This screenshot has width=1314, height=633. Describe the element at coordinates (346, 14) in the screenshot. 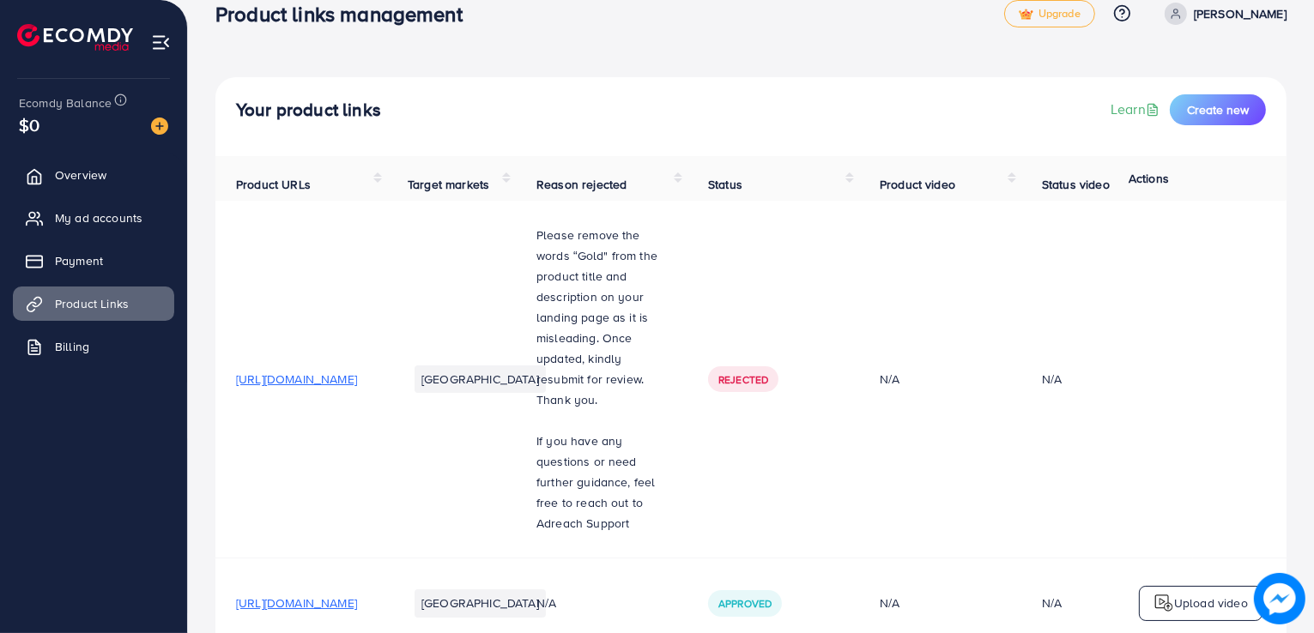

I see `h3: Product links management` at that location.